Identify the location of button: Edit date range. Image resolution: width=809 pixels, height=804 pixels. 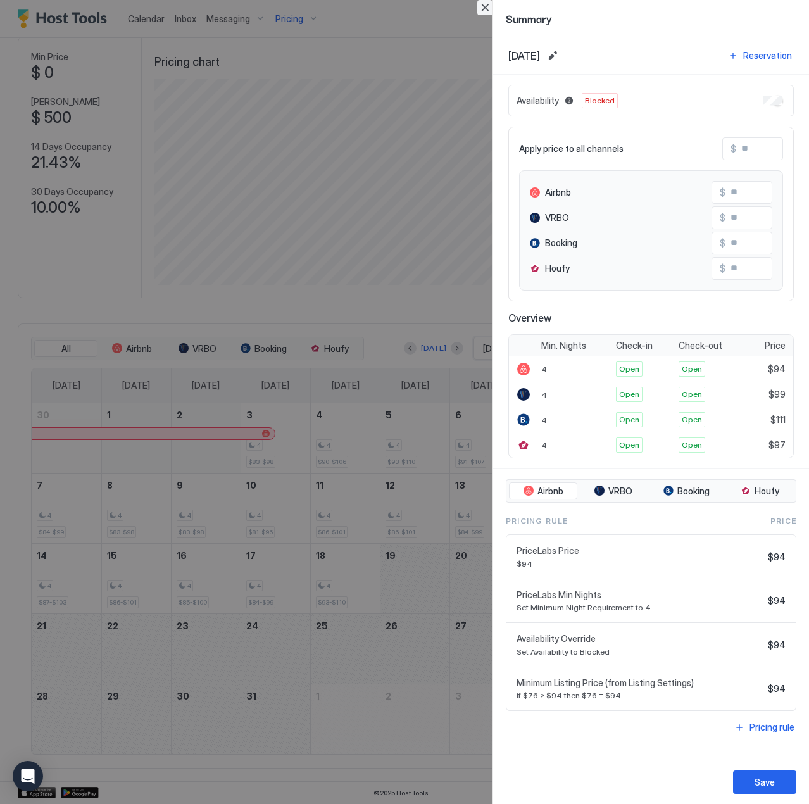
(552, 56).